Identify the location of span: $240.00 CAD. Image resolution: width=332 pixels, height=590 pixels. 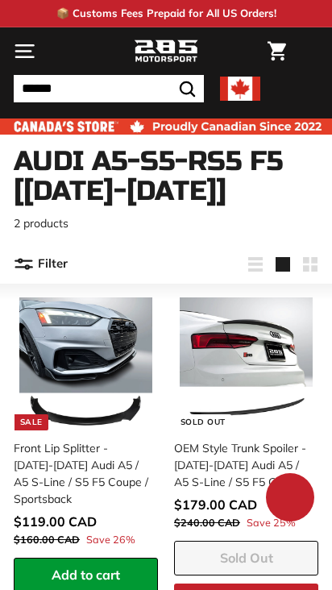
(207, 522).